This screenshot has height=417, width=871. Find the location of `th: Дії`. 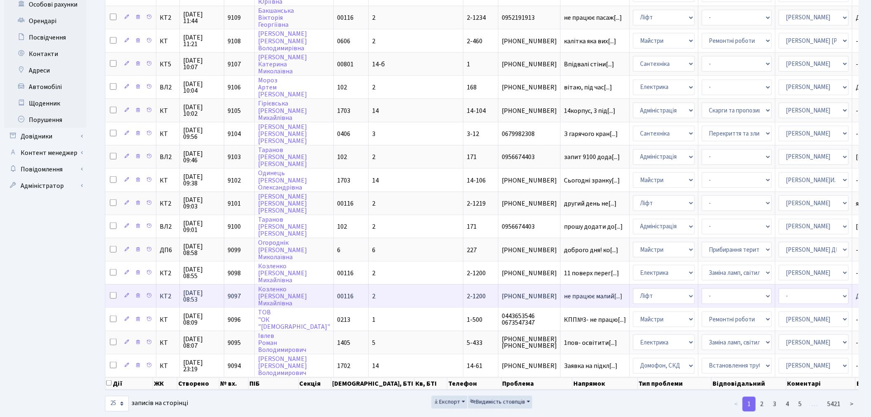

th: Дії is located at coordinates (129, 383).